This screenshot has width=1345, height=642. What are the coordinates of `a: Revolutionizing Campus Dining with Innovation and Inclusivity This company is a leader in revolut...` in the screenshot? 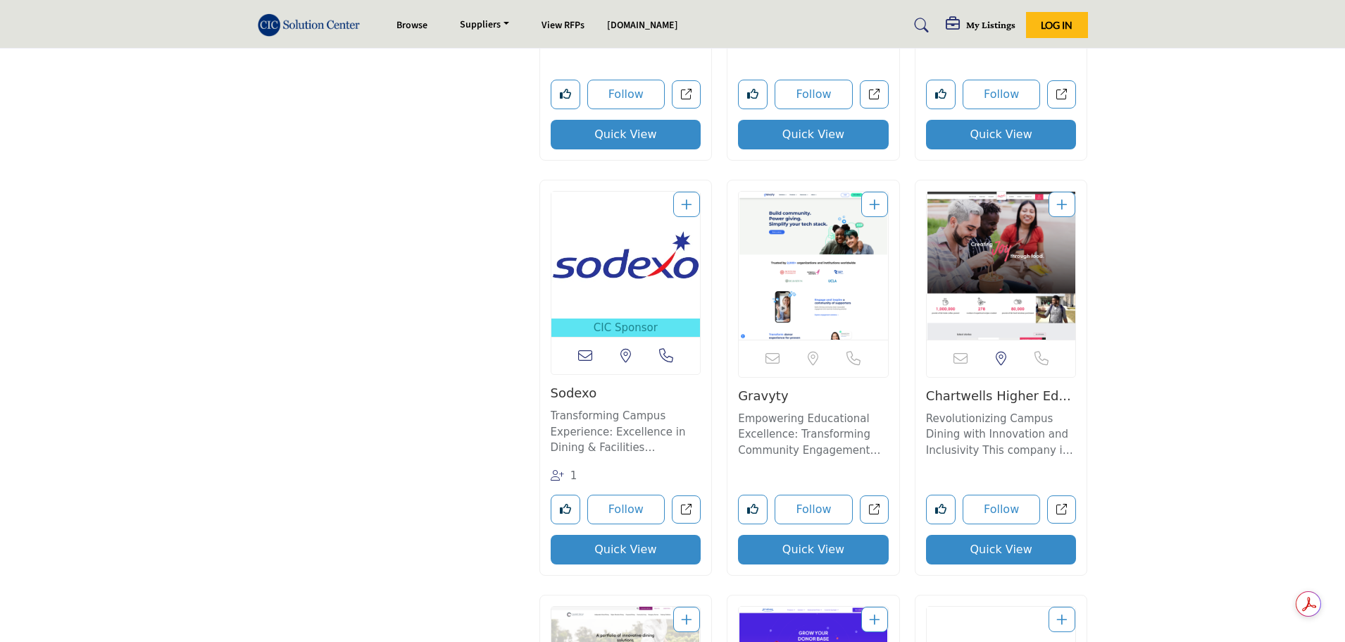 It's located at (1002, 432).